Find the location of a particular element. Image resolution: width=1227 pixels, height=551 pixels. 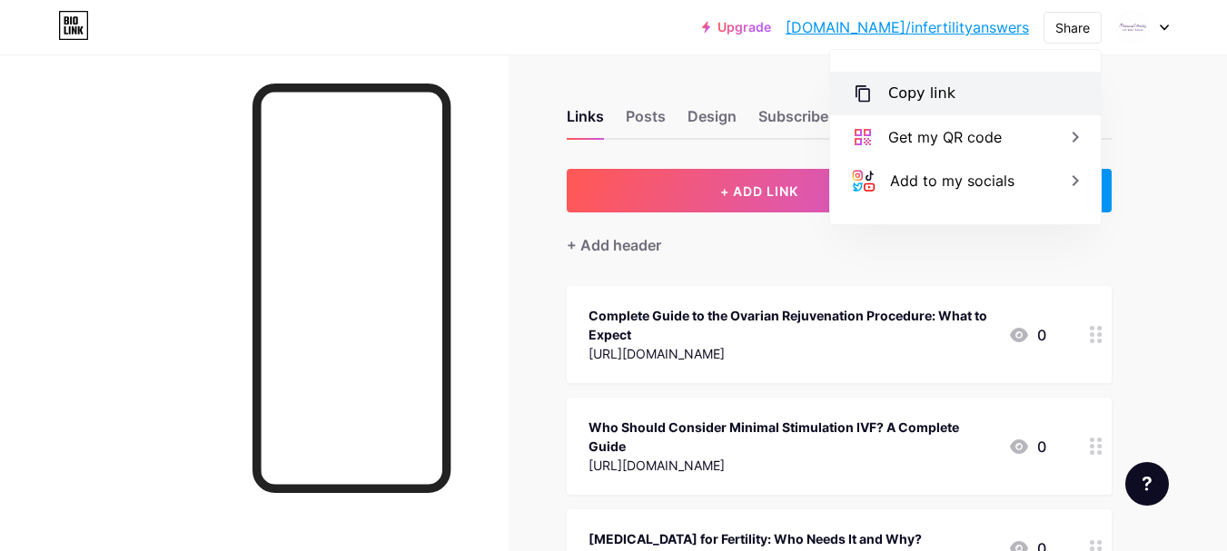

div: Subscribers is located at coordinates (800, 122).